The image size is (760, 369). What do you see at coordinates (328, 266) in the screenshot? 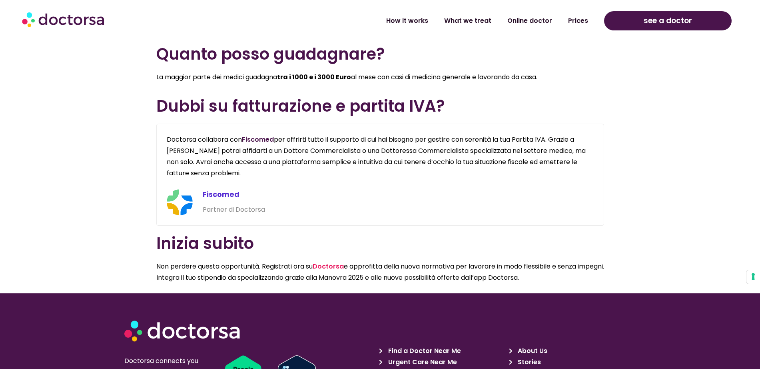
I see `a: Doctorsa` at bounding box center [328, 266].